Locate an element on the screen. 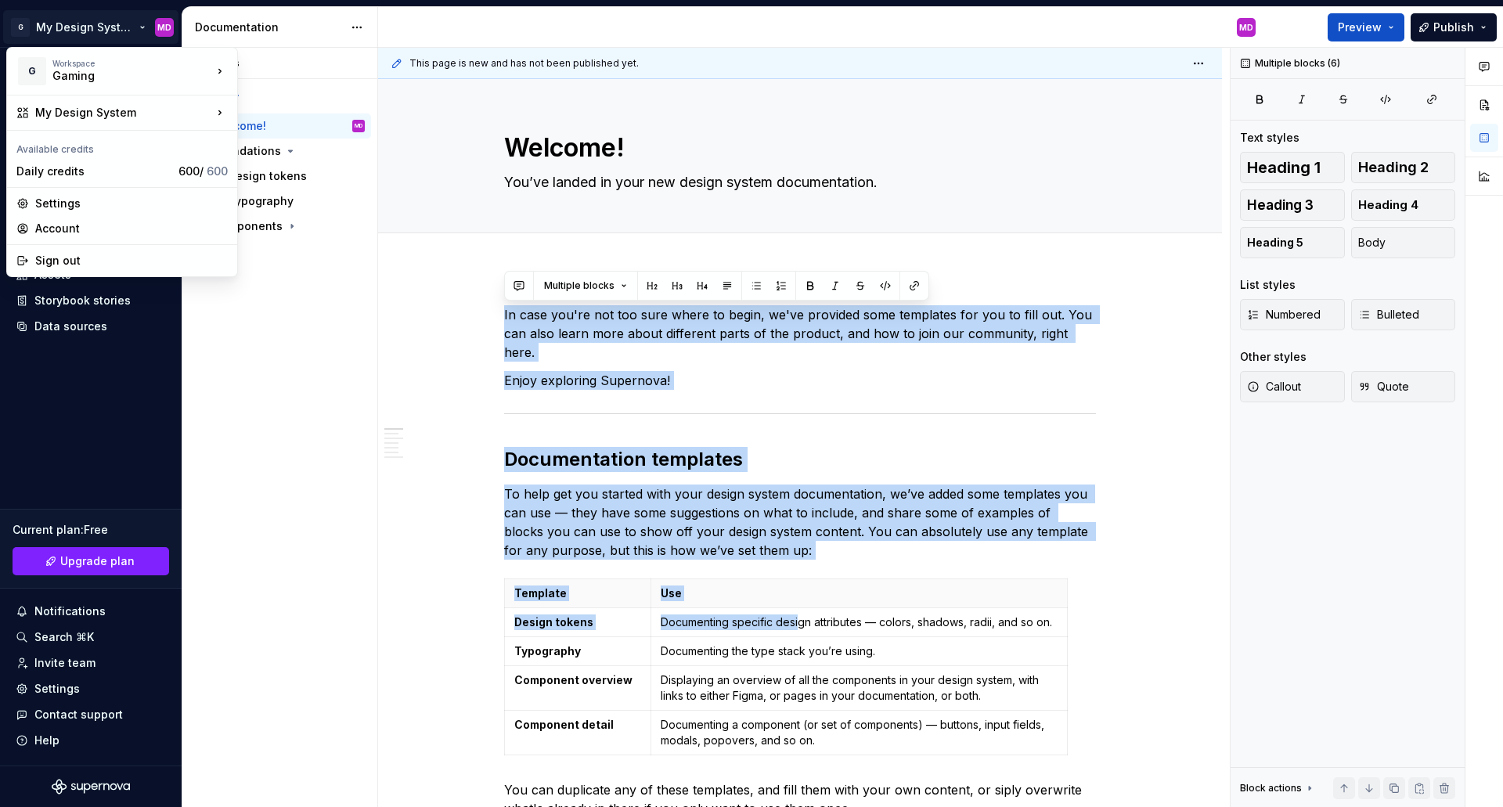 The image size is (1503, 807). div: Gaming is located at coordinates (119, 76).